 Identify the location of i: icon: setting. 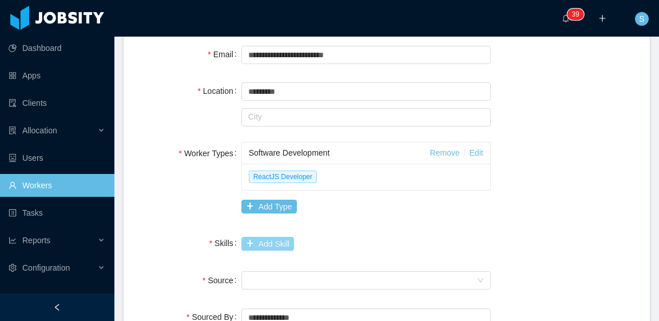
(13, 268).